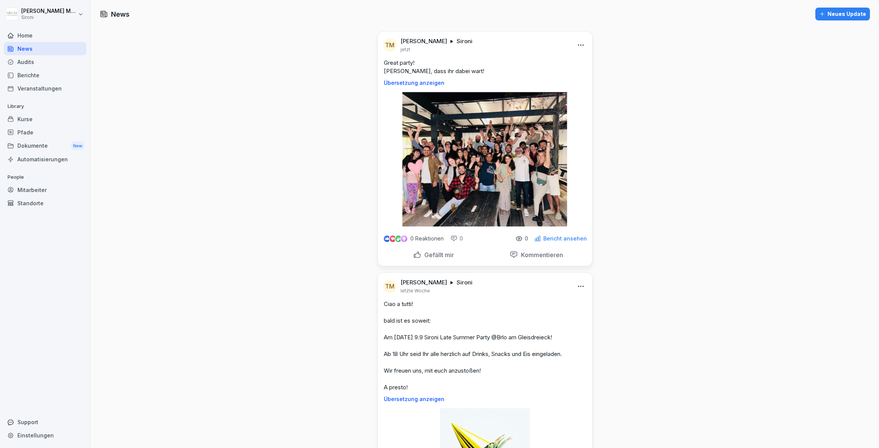 This screenshot has width=879, height=448. Describe the element at coordinates (526, 239) in the screenshot. I see `p: 0` at that location.